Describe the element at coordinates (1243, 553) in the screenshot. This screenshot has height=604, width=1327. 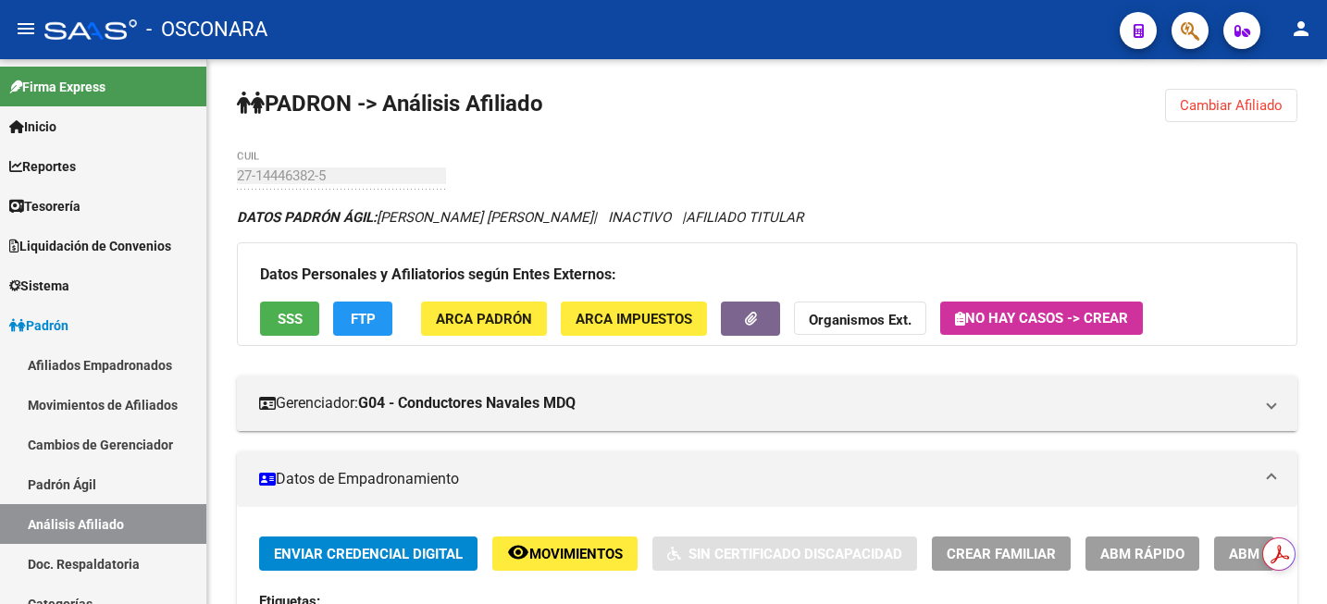
I see `button: ABM` at that location.